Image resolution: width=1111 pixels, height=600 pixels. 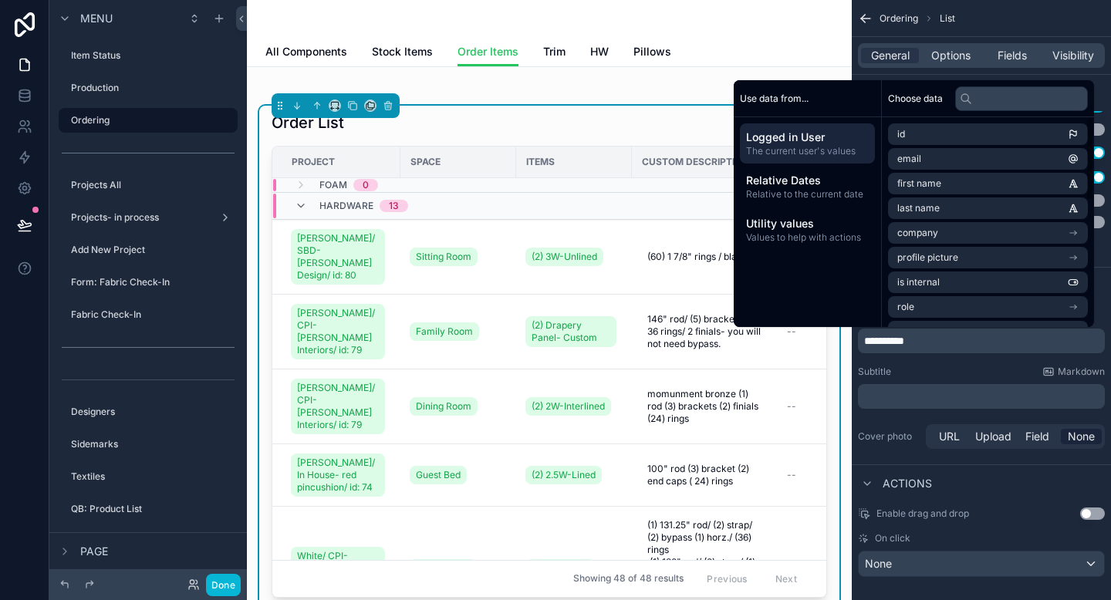 I want to click on button: Done, so click(x=223, y=585).